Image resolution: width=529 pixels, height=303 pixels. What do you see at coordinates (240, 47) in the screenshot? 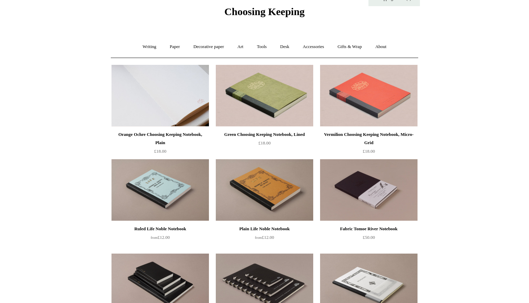
I see `a: Art` at bounding box center [240, 47].